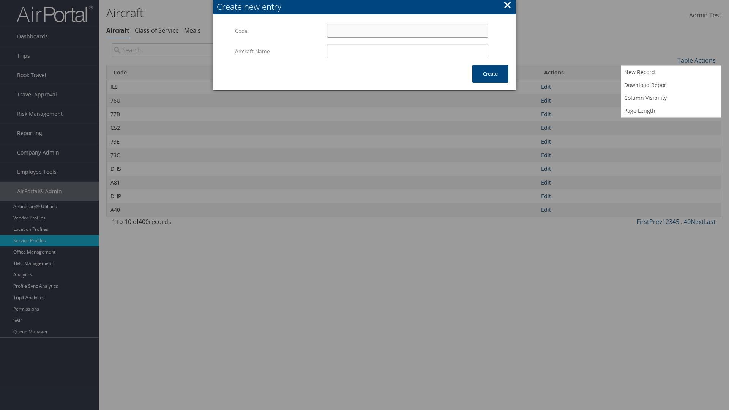 This screenshot has height=410, width=729. What do you see at coordinates (366, 6) in the screenshot?
I see `div: Create new entry` at bounding box center [366, 6].